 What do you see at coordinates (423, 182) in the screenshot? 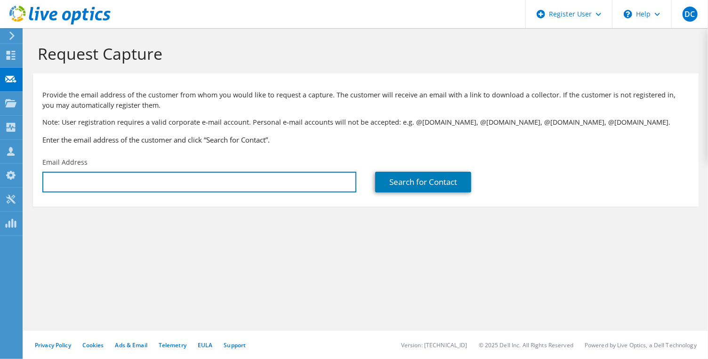
I see `a: Search for Contact` at bounding box center [423, 182].